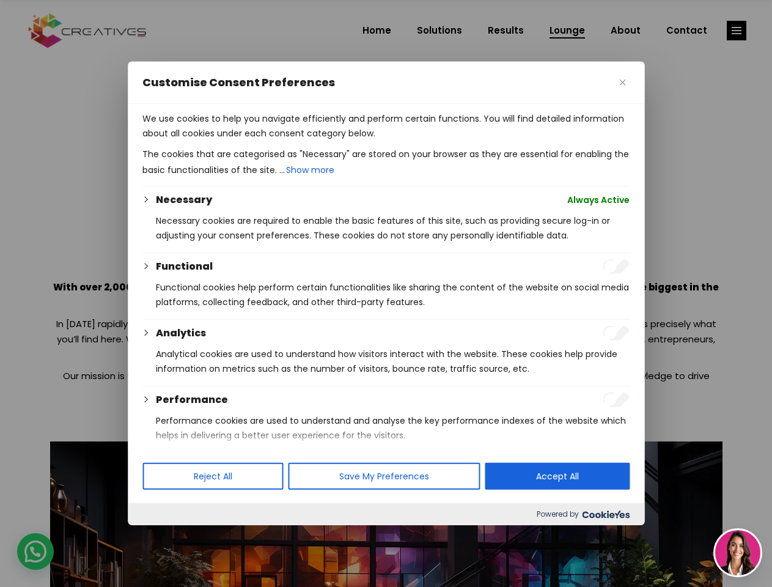 The width and height of the screenshot is (772, 587). Describe the element at coordinates (184, 200) in the screenshot. I see `button: Necessary` at that location.